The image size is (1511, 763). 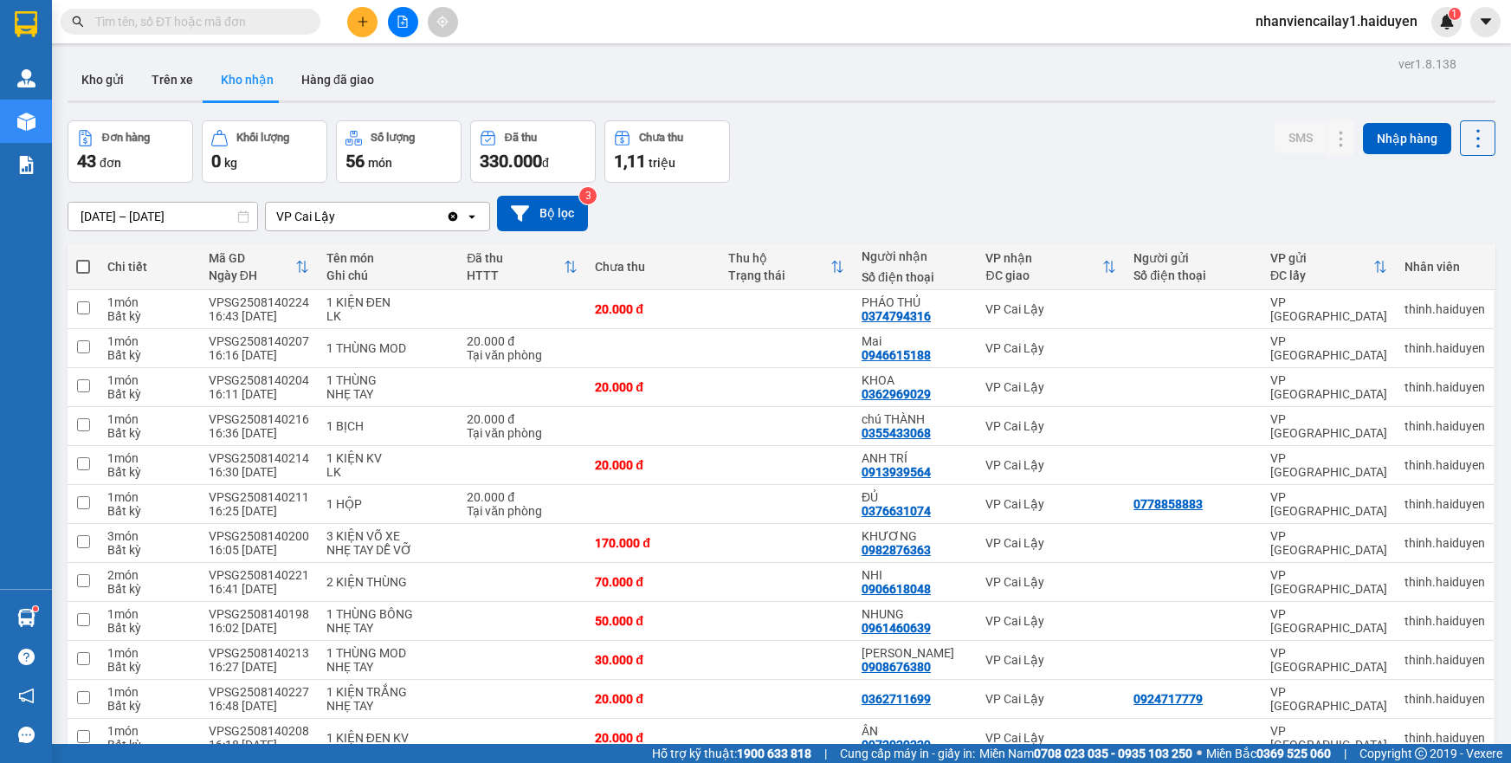 I want to click on div: 0961460639, so click(x=896, y=628).